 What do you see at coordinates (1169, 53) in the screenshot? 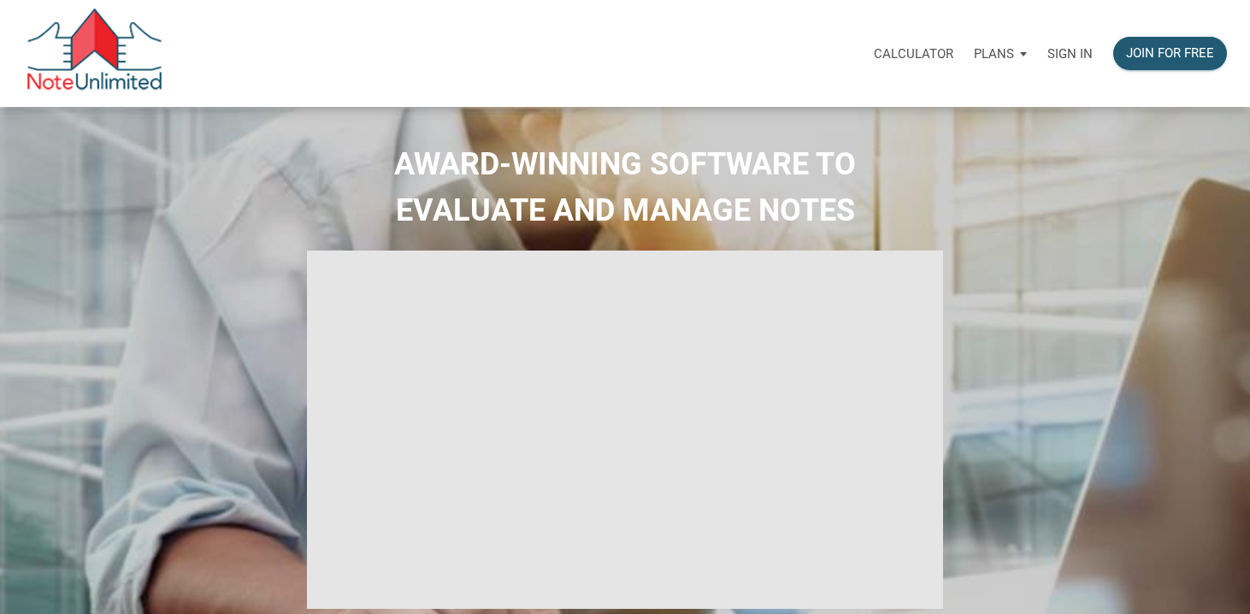
I see `div: Join for free` at bounding box center [1169, 53].